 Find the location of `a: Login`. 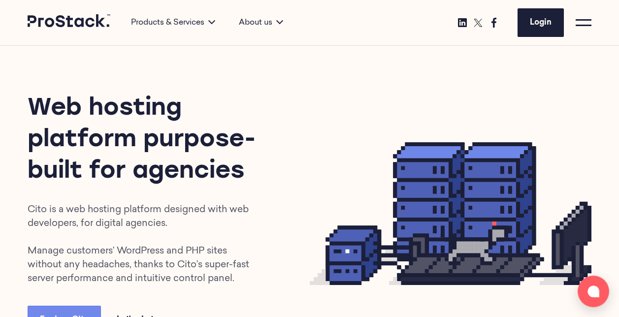

a: Login is located at coordinates (541, 23).